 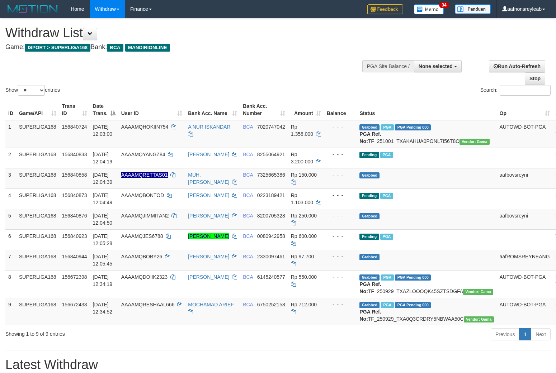 I want to click on th: Balance, so click(x=340, y=110).